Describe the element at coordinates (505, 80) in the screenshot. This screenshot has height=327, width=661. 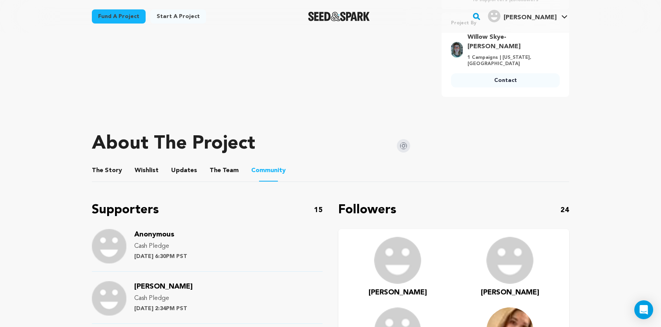
I see `a: Contact` at that location.